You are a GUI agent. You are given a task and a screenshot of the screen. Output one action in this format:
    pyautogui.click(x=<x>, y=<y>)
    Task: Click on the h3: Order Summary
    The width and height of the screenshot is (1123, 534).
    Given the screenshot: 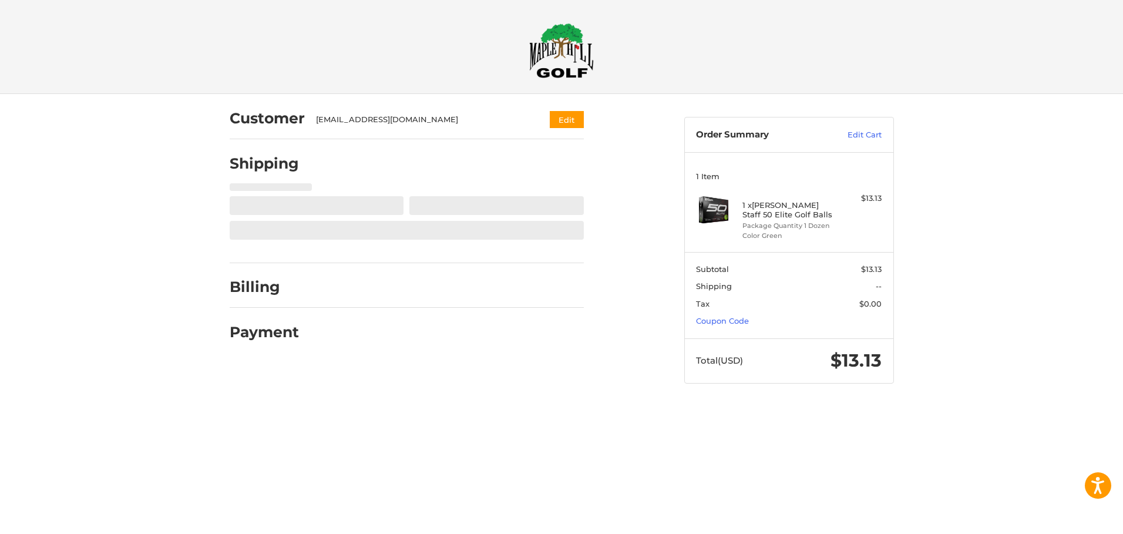 What is the action you would take?
    pyautogui.click(x=759, y=135)
    